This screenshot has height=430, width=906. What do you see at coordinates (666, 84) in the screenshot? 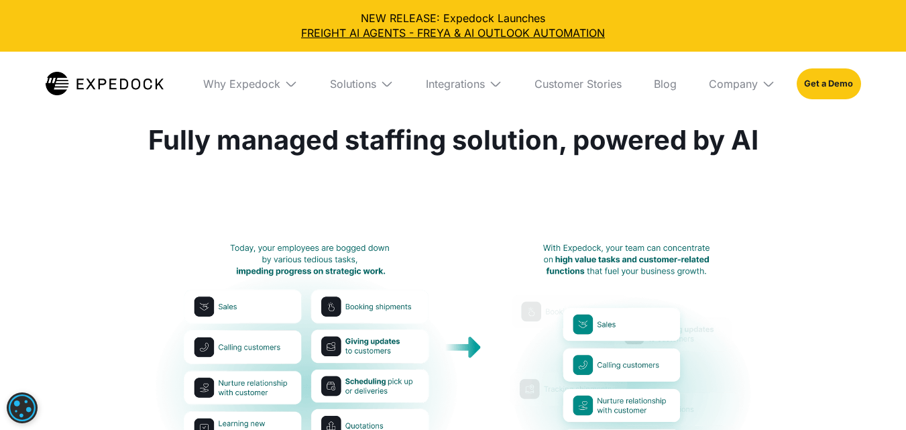
I see `a: Blog` at bounding box center [666, 84].